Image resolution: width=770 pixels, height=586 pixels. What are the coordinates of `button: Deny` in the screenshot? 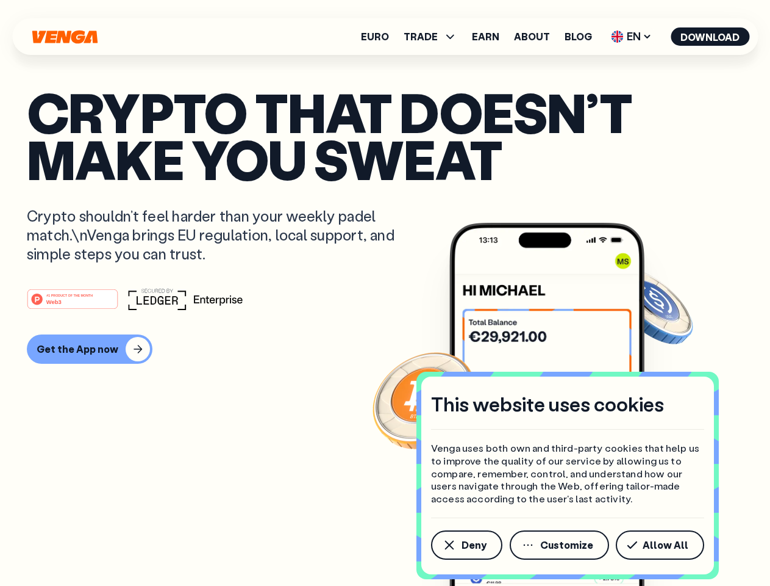 It's located at (467, 545).